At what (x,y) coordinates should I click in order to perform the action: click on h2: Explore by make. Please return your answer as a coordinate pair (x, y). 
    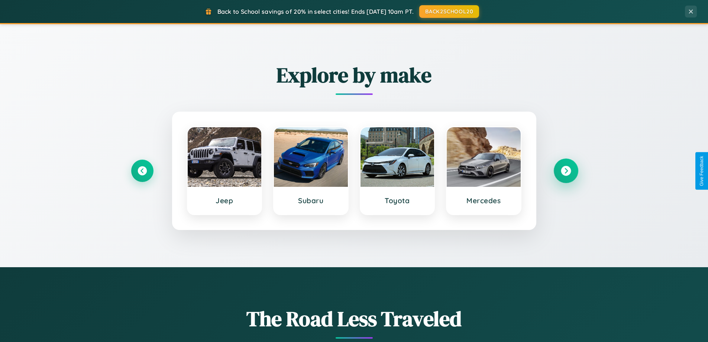
    Looking at the image, I should click on (354, 75).